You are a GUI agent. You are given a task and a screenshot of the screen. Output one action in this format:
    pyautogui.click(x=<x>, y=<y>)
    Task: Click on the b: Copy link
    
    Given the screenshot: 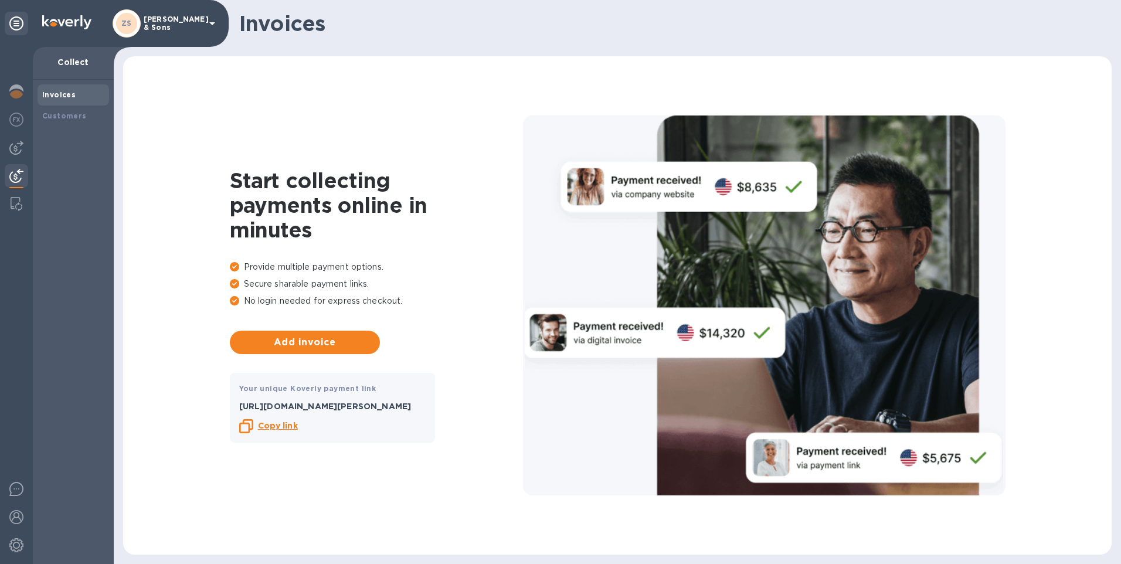 What is the action you would take?
    pyautogui.click(x=278, y=426)
    